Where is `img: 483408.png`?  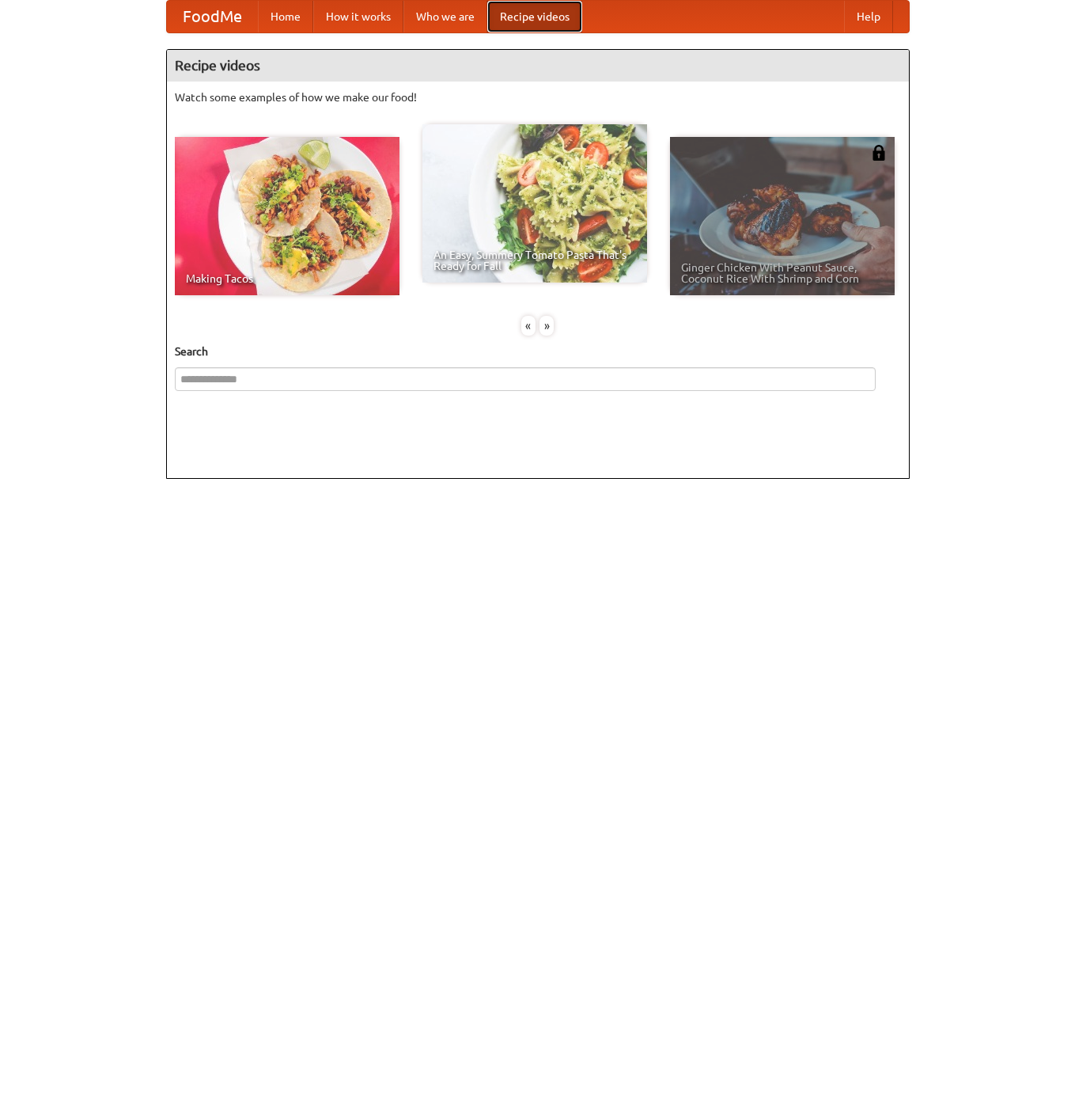
img: 483408.png is located at coordinates (879, 153).